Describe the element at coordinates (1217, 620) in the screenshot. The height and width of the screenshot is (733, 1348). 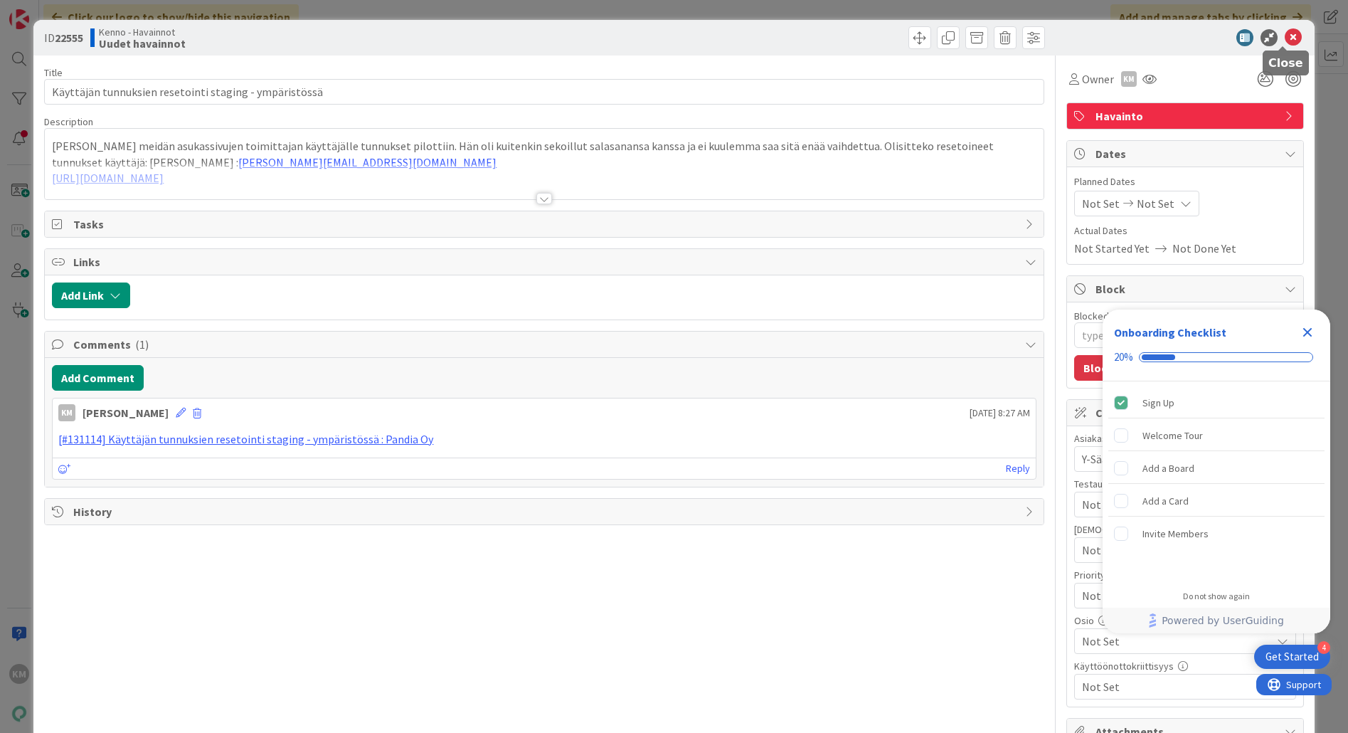
I see `a: Powered by UserGuiding` at that location.